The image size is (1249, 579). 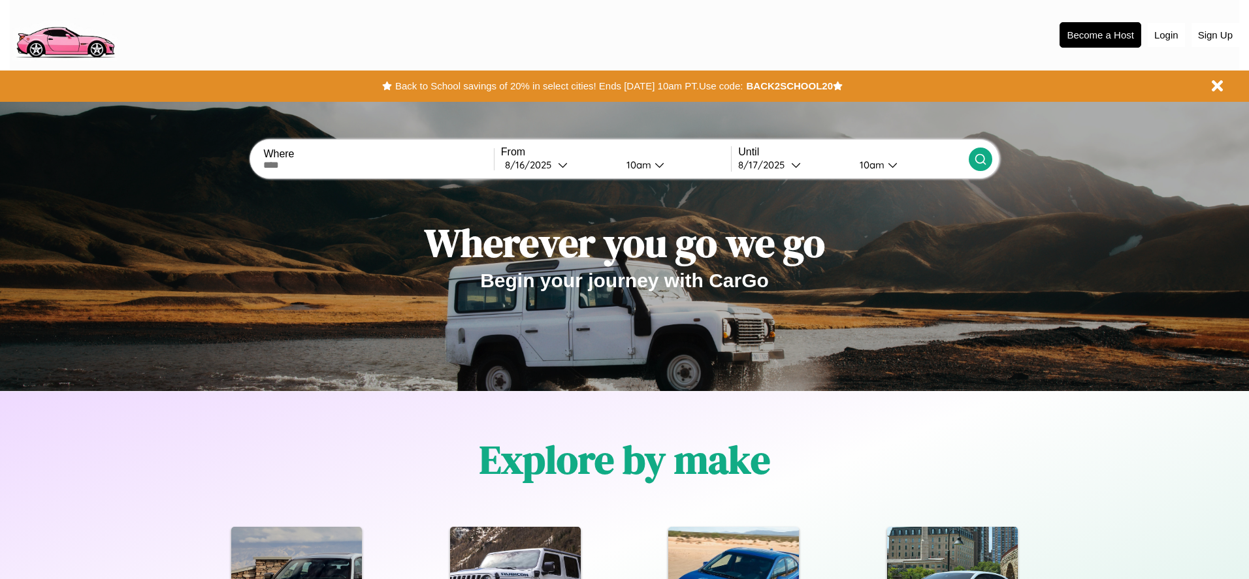 What do you see at coordinates (378, 154) in the screenshot?
I see `label: Where` at bounding box center [378, 154].